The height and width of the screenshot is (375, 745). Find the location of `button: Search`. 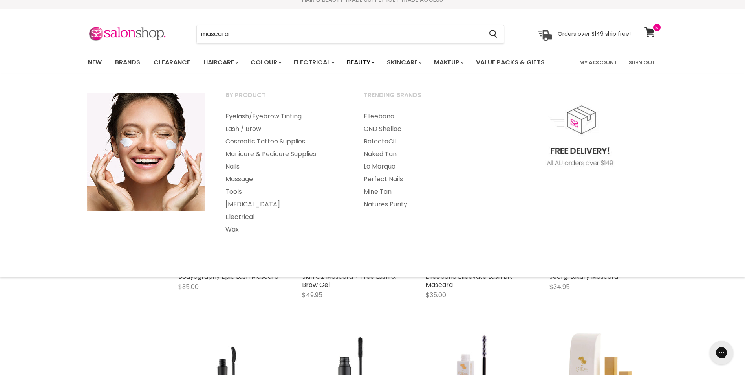

button: Search is located at coordinates (494, 34).